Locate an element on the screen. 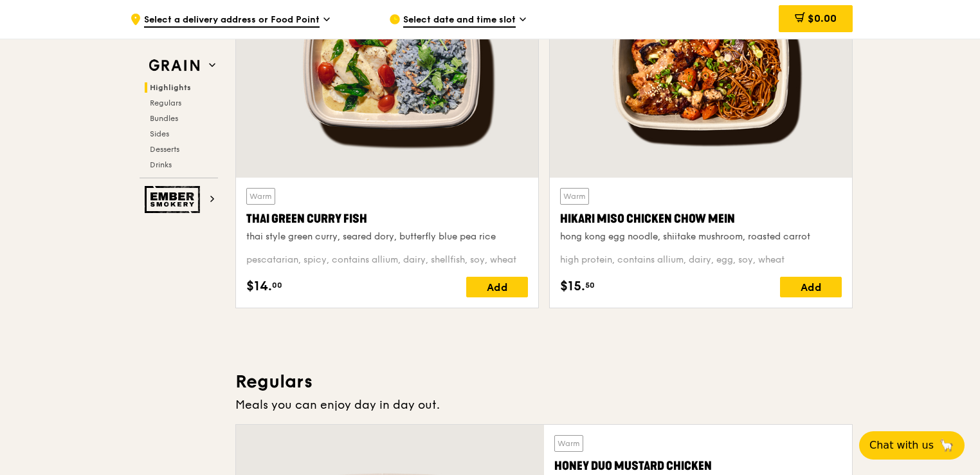  span: Desserts is located at coordinates (165, 149).